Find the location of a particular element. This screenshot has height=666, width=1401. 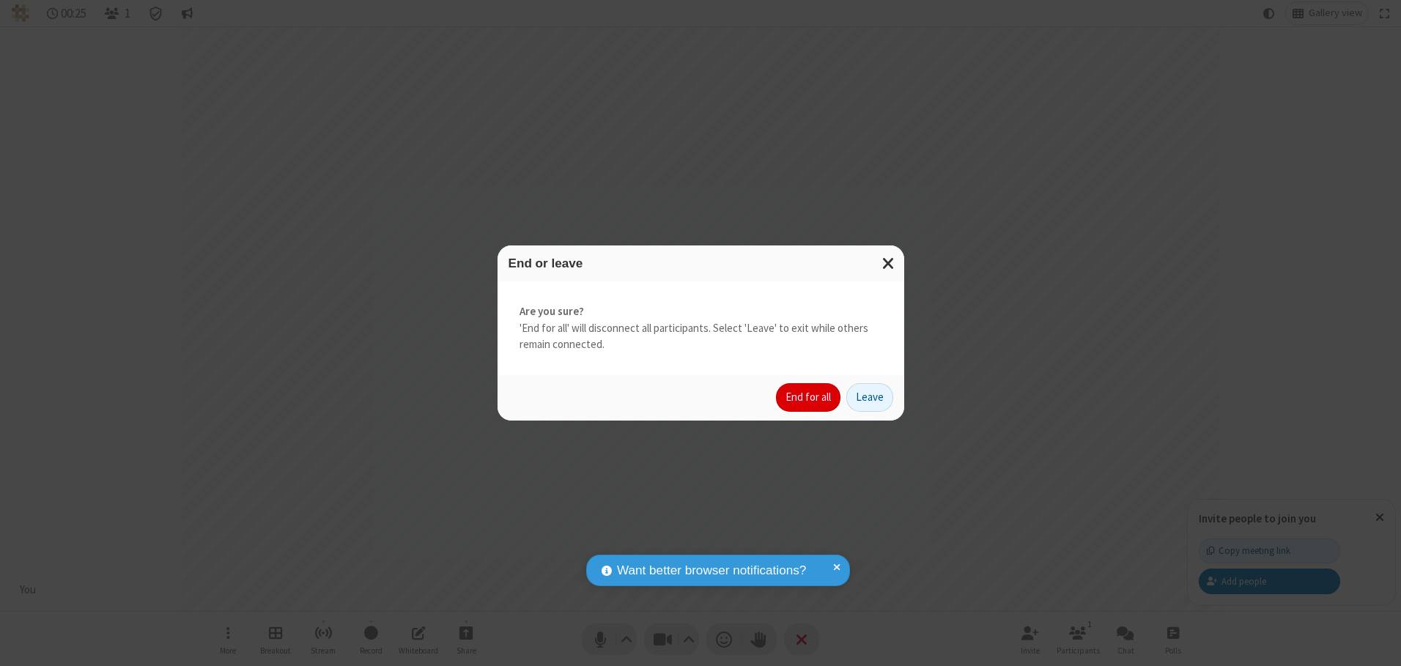

strong: Are you sure? is located at coordinates (701, 311).